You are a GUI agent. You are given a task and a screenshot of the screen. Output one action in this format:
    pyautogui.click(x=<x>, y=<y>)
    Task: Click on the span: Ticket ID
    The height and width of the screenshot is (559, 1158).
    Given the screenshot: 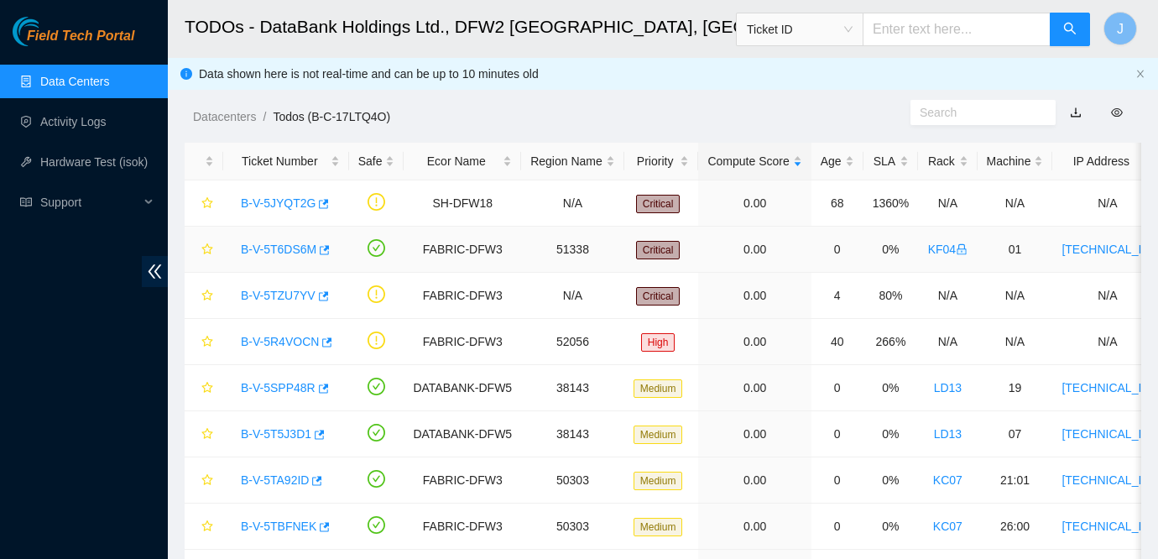 What is the action you would take?
    pyautogui.click(x=800, y=29)
    